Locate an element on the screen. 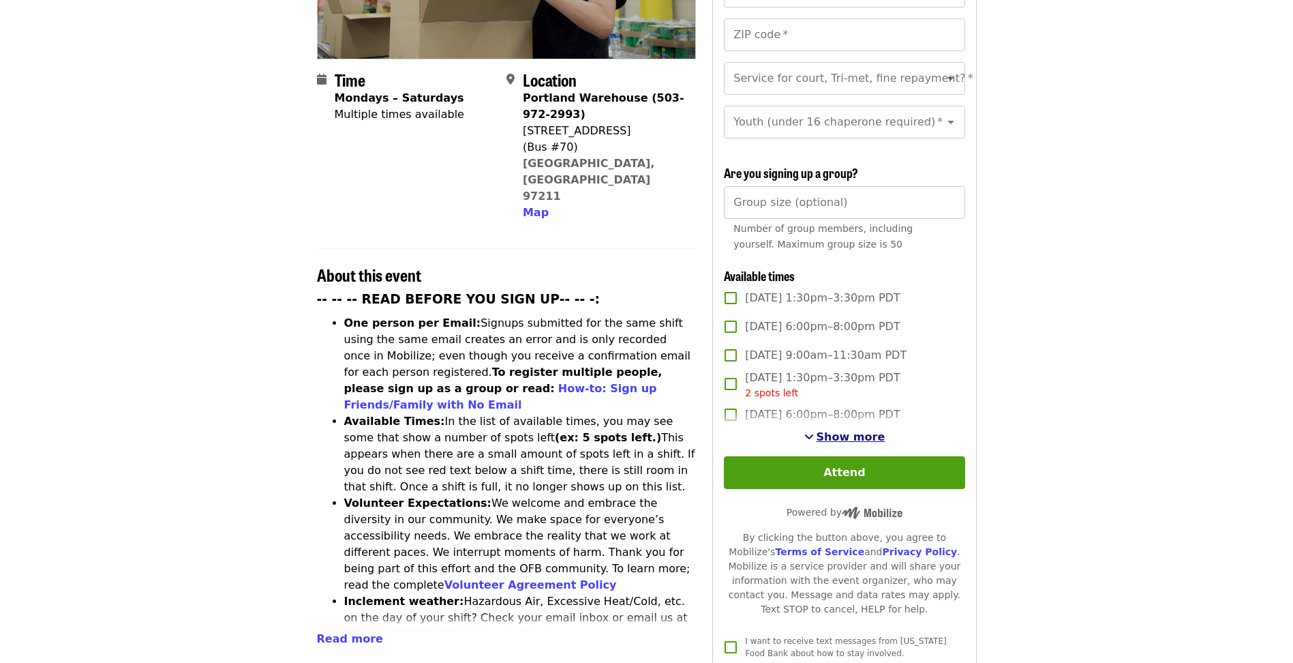 The width and height of the screenshot is (1293, 663). span: Time is located at coordinates (350, 79).